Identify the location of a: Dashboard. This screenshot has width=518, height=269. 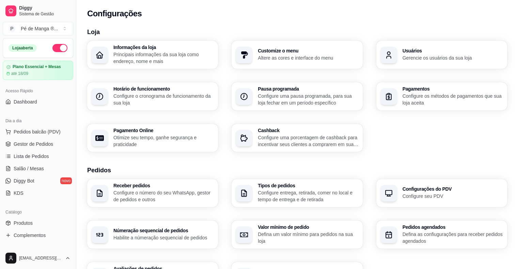
(38, 102).